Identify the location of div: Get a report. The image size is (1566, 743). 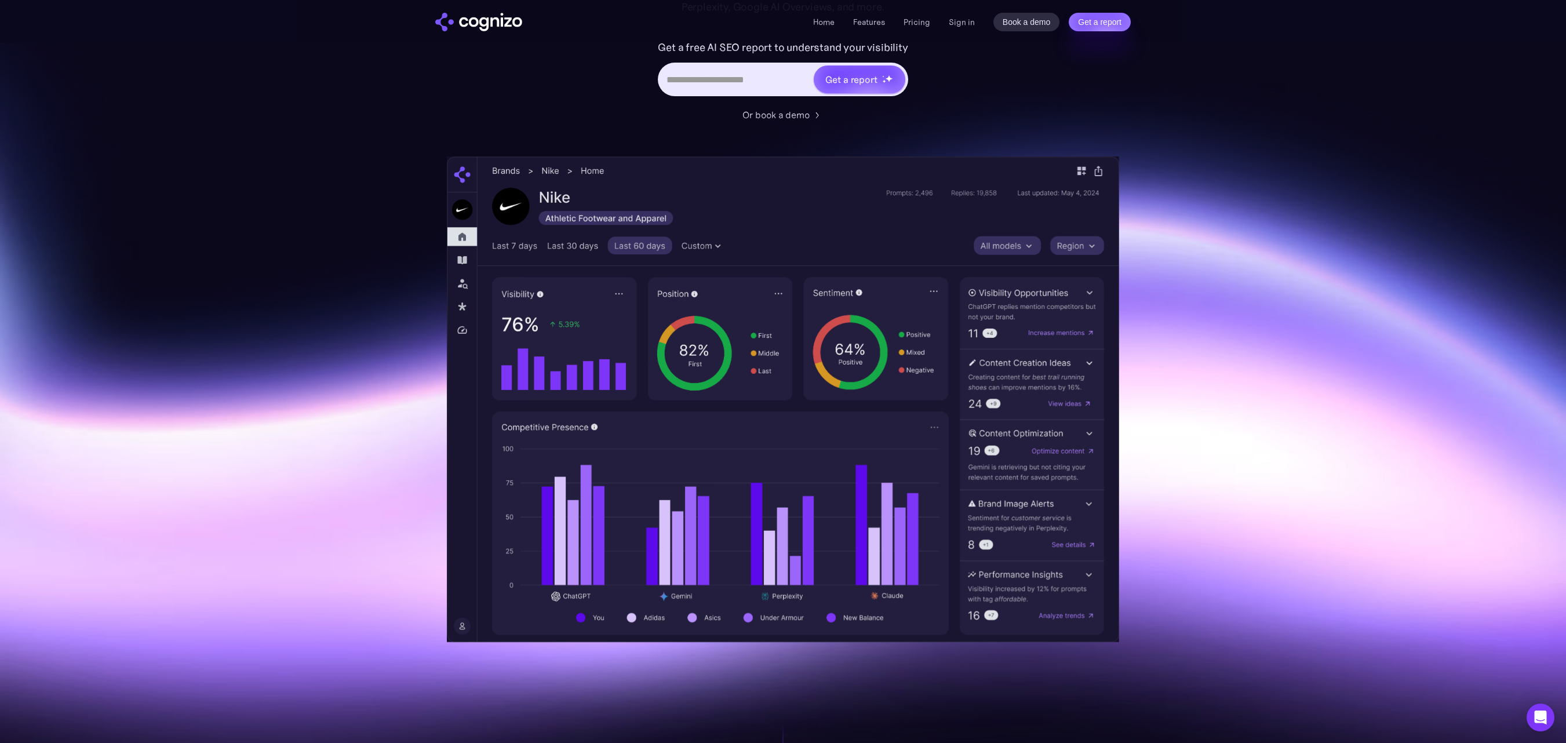
(852, 79).